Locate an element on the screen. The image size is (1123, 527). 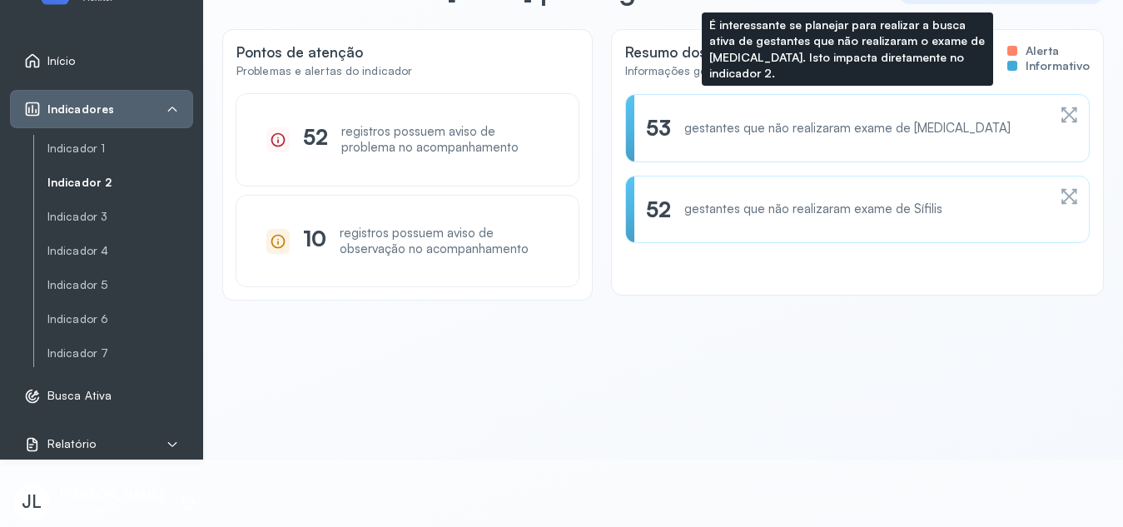
span: JL is located at coordinates (32, 501).